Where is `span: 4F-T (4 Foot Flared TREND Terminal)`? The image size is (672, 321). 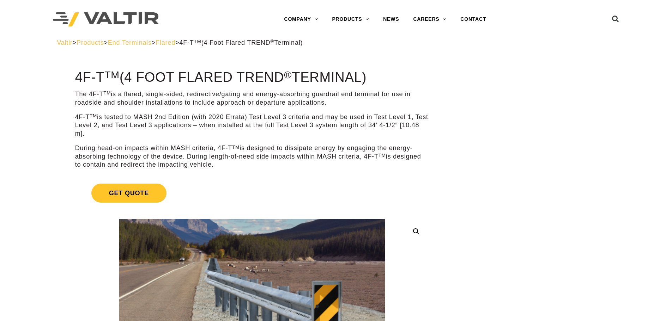
span: 4F-T (4 Foot Flared TREND Terminal) is located at coordinates (241, 43).